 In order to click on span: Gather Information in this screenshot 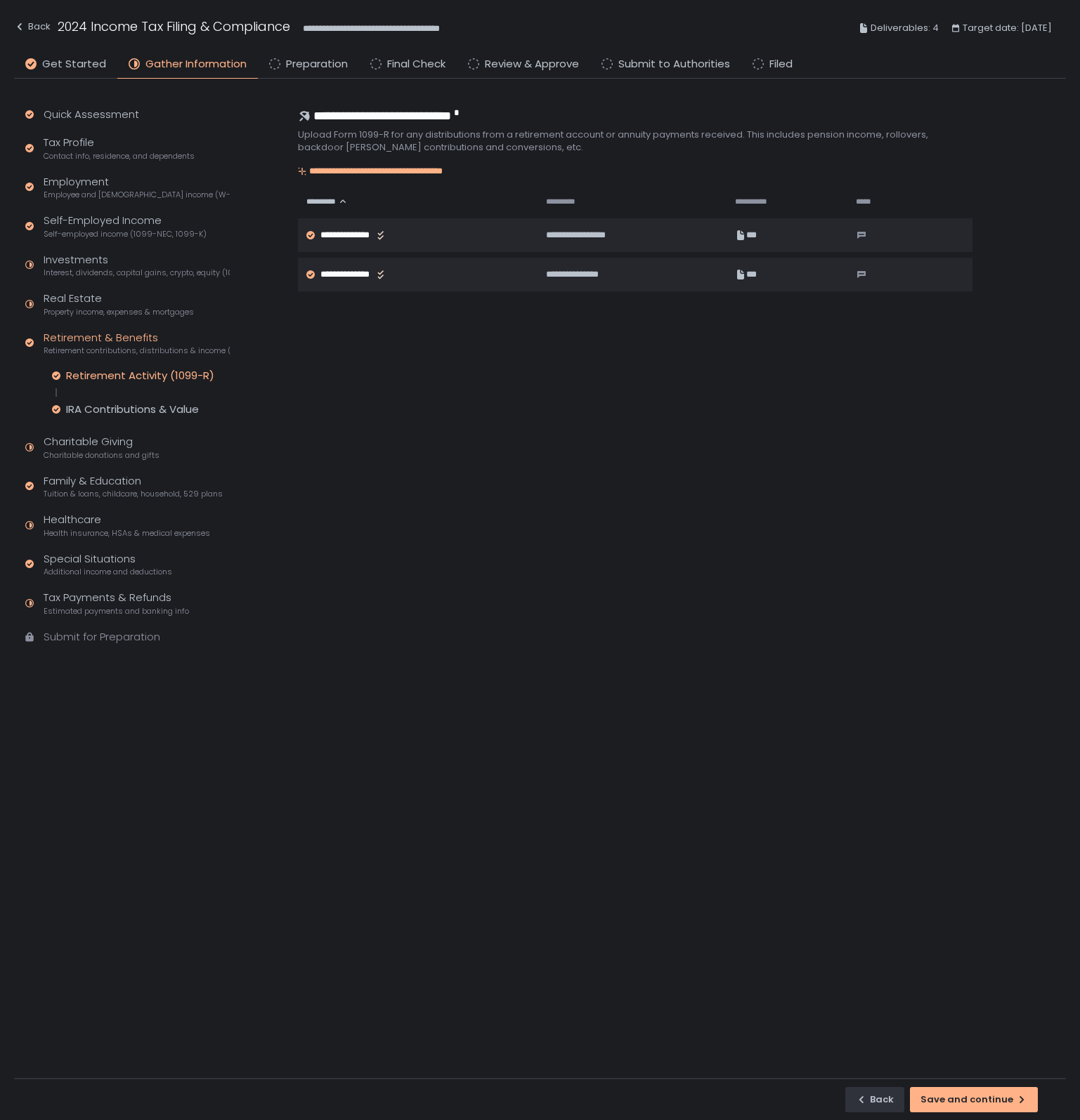, I will do `click(196, 64)`.